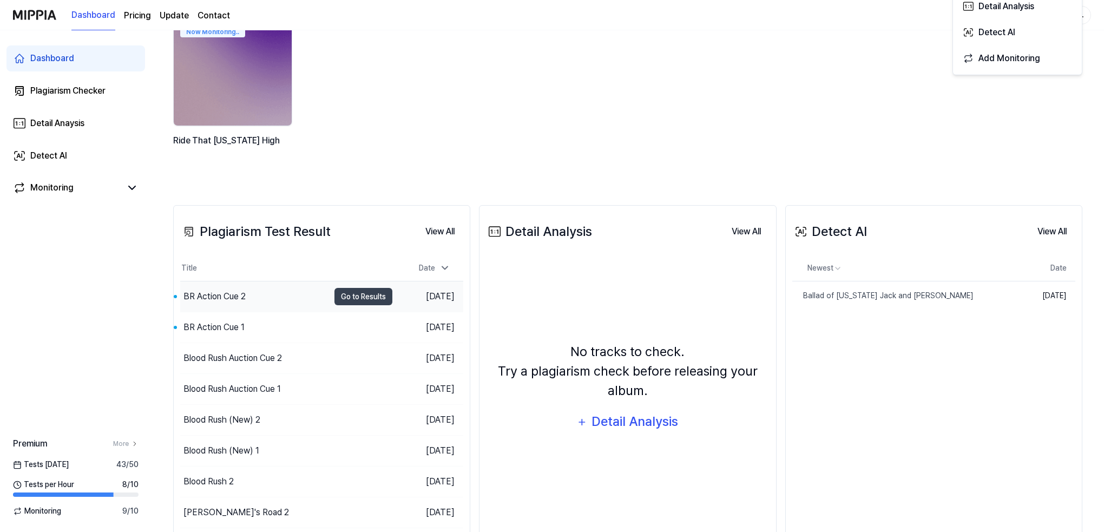 The width and height of the screenshot is (1104, 532). Describe the element at coordinates (214, 16) in the screenshot. I see `a: Contact` at that location.